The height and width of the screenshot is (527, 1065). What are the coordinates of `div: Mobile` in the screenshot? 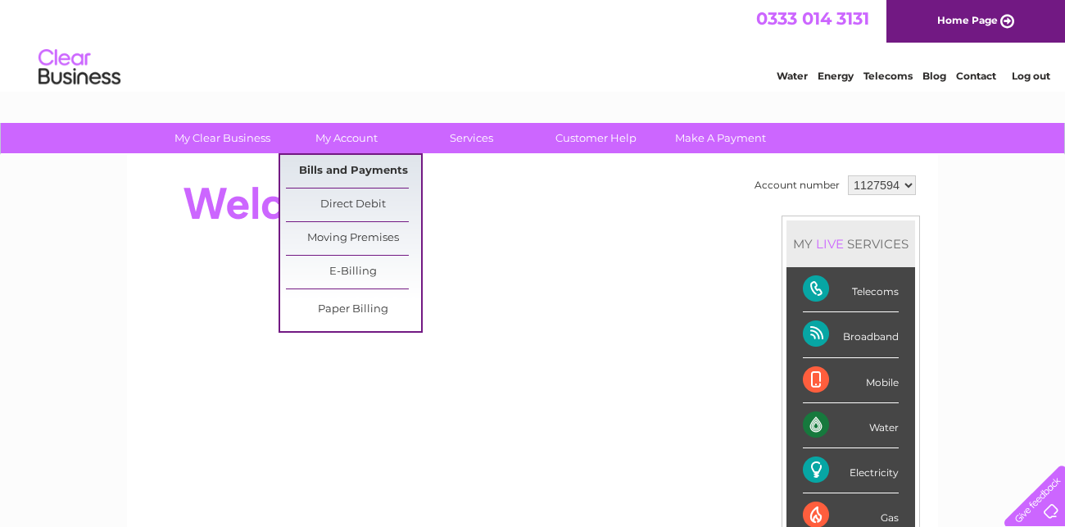 It's located at (851, 380).